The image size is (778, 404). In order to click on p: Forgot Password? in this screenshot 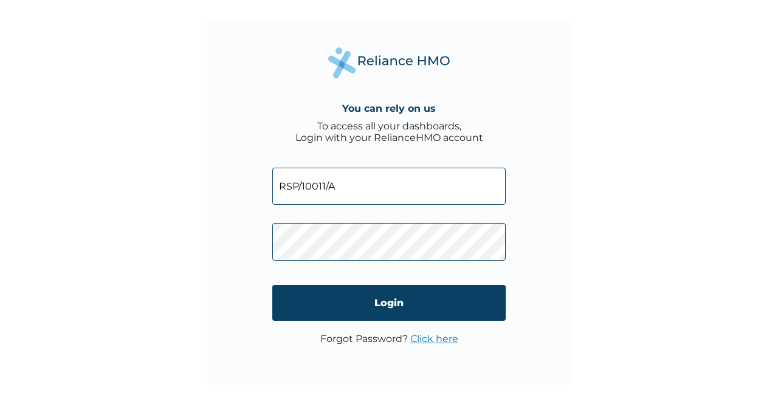, I will do `click(389, 338)`.